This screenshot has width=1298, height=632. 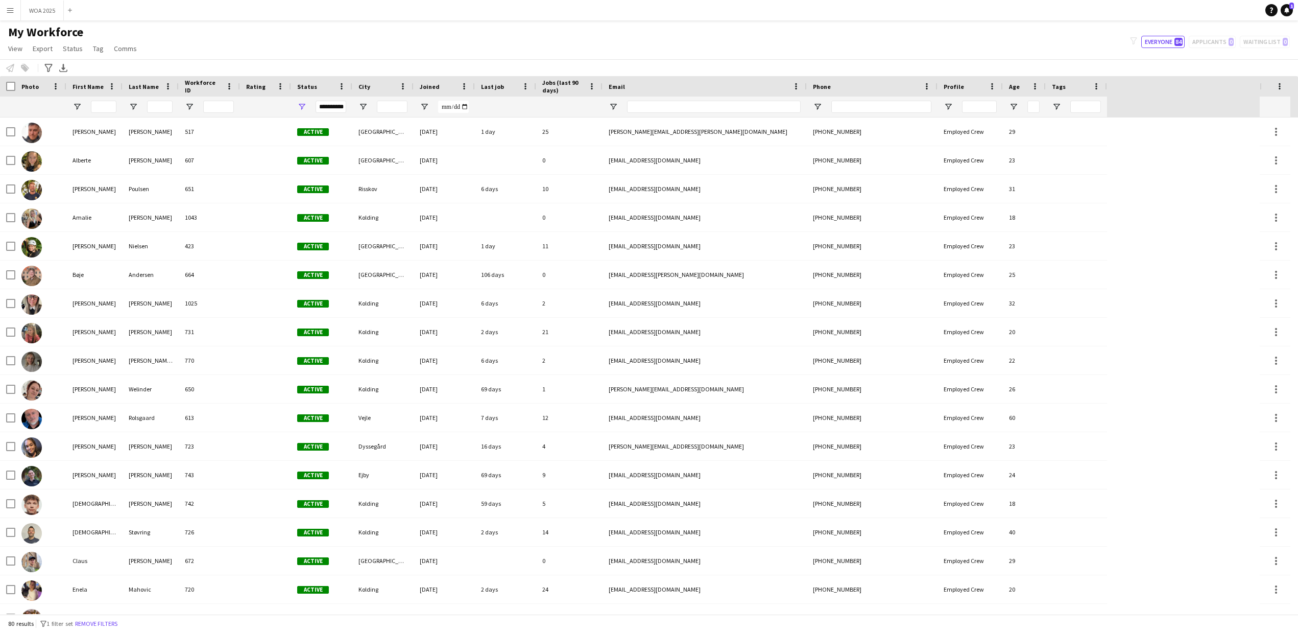 I want to click on div: 770, so click(x=209, y=360).